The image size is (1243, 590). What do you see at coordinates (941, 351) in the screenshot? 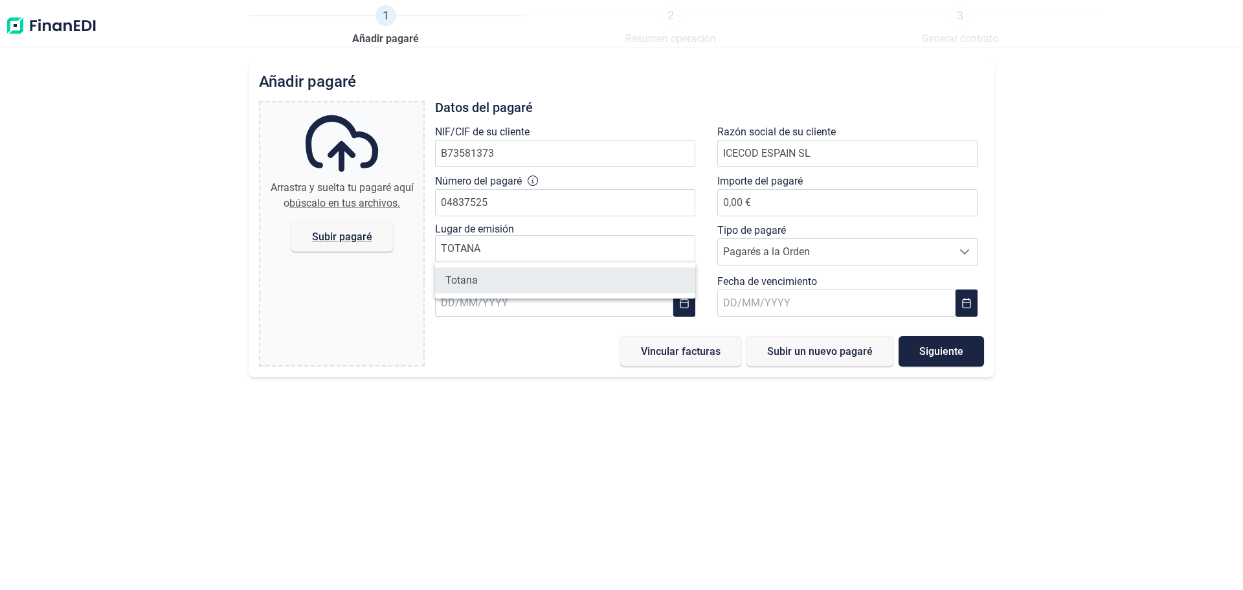
I see `span: Siguiente` at bounding box center [941, 351].